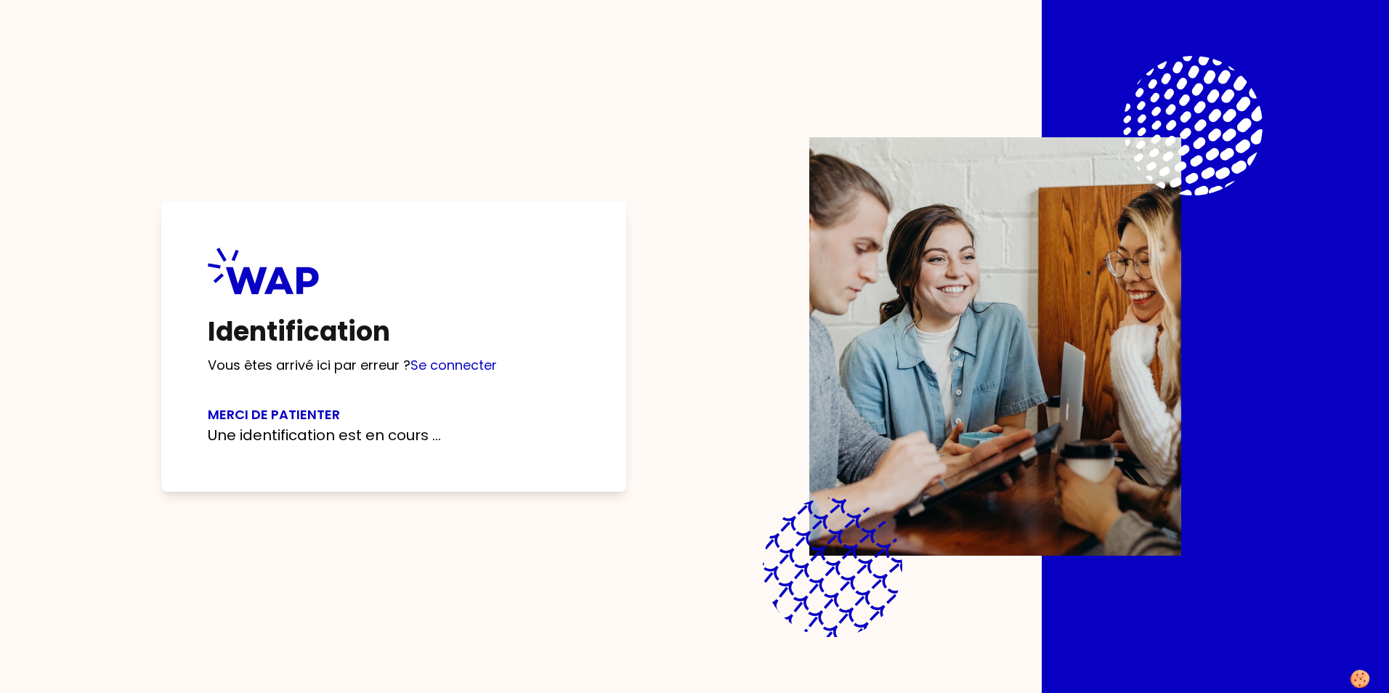  What do you see at coordinates (453, 365) in the screenshot?
I see `a: Se connecter` at bounding box center [453, 365].